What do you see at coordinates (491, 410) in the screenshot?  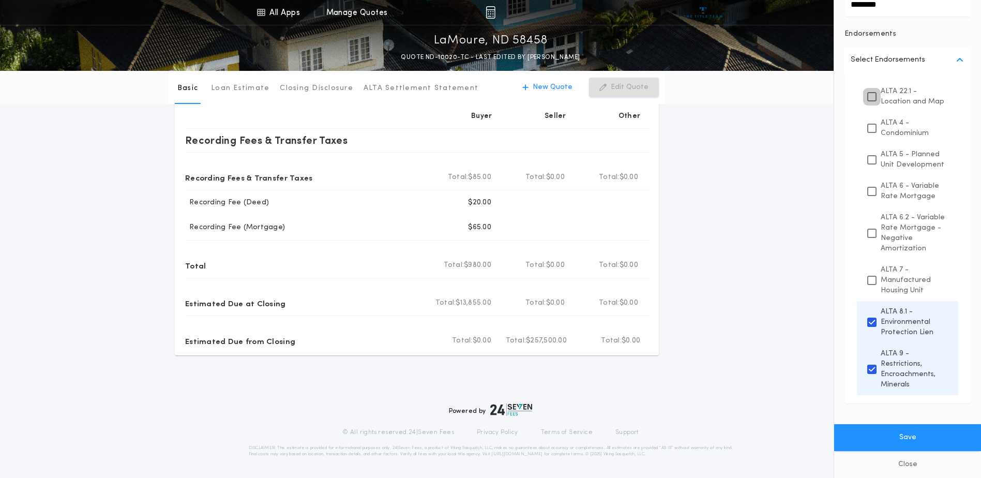 I see `div: Powered by` at bounding box center [491, 410].